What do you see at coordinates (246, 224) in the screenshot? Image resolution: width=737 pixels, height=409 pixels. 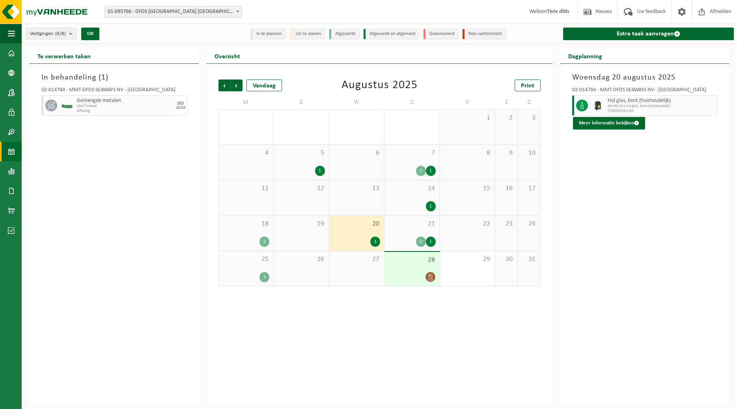 I see `span: 18` at bounding box center [246, 224].